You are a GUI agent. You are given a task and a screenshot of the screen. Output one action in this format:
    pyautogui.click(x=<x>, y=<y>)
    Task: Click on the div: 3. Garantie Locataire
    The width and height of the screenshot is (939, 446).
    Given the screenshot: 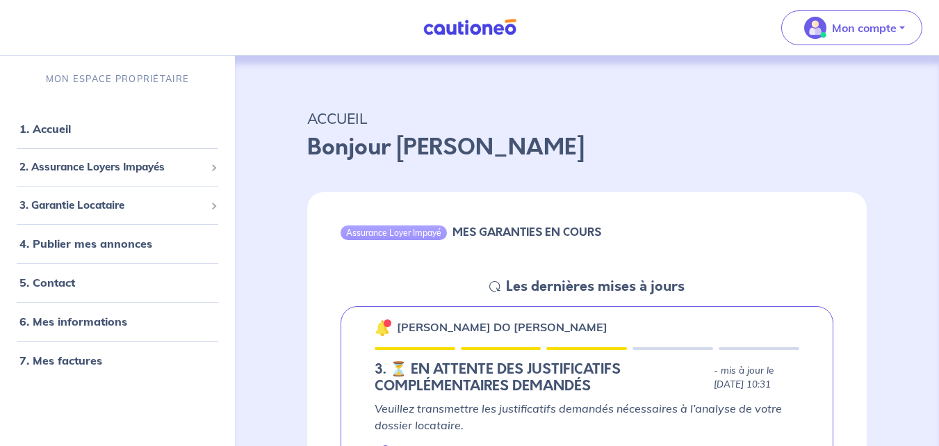 What is the action you would take?
    pyautogui.click(x=117, y=205)
    